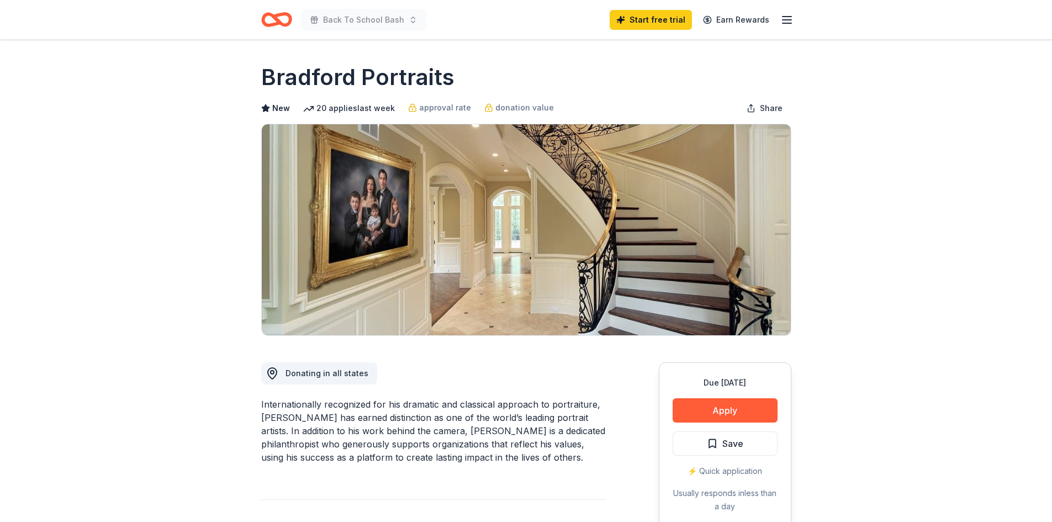 The image size is (1052, 522). Describe the element at coordinates (733, 443) in the screenshot. I see `span: Save` at that location.